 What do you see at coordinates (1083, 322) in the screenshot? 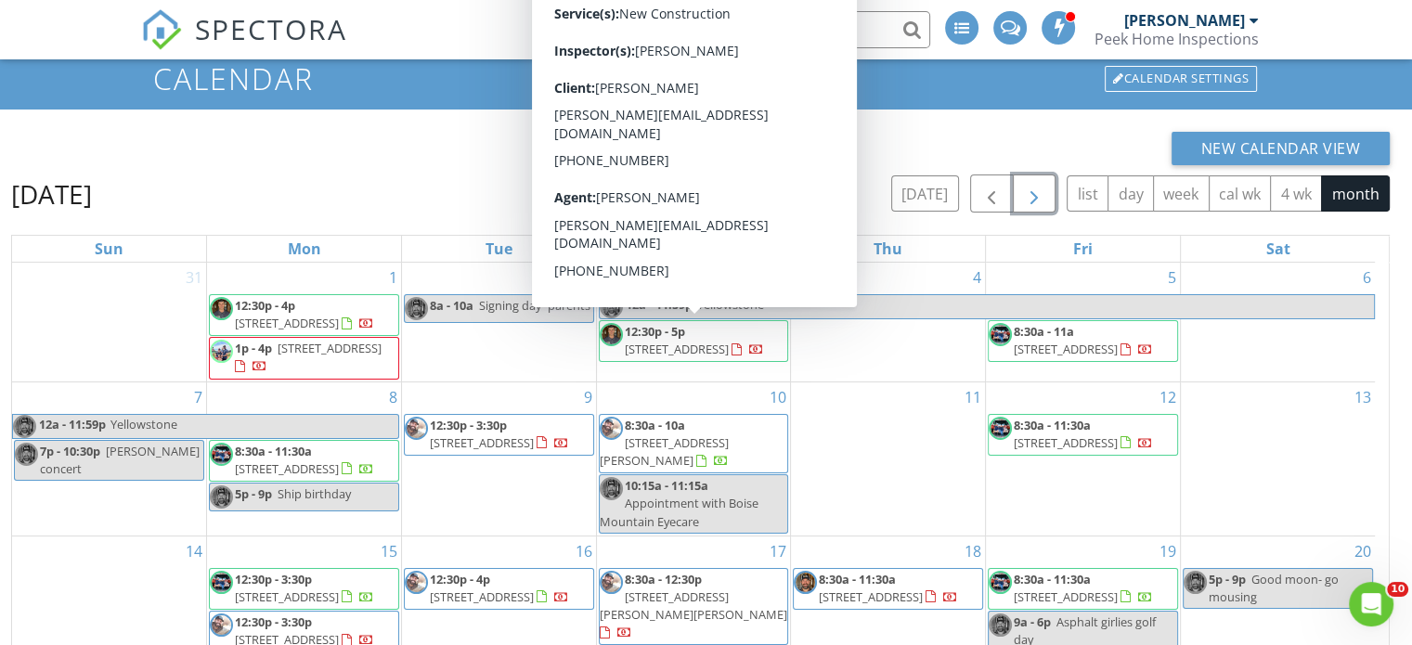
I see `td: Go to September 5, 2025` at bounding box center [1083, 322].